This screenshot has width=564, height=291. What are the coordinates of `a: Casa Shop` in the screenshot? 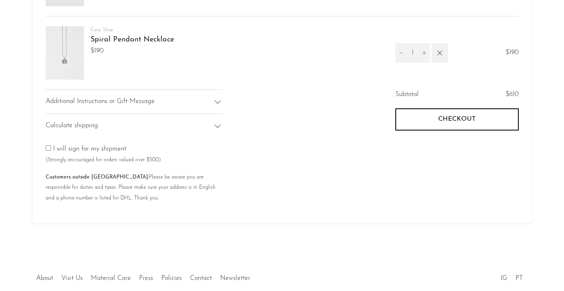 It's located at (102, 30).